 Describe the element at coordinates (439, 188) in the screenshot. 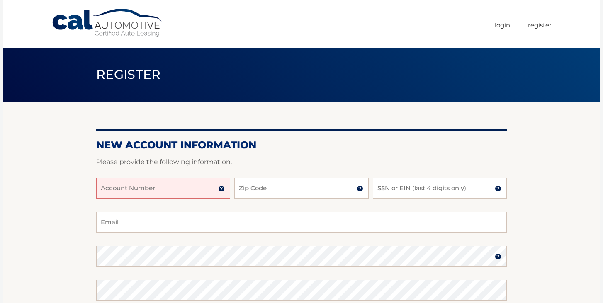

I see `input: SSN or EIN (last 4 digits only)` at that location.